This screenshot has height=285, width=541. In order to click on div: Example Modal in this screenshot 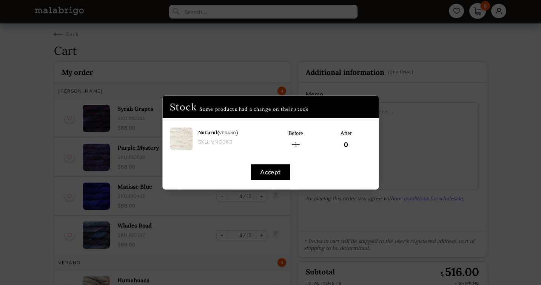, I will do `click(270, 142)`.